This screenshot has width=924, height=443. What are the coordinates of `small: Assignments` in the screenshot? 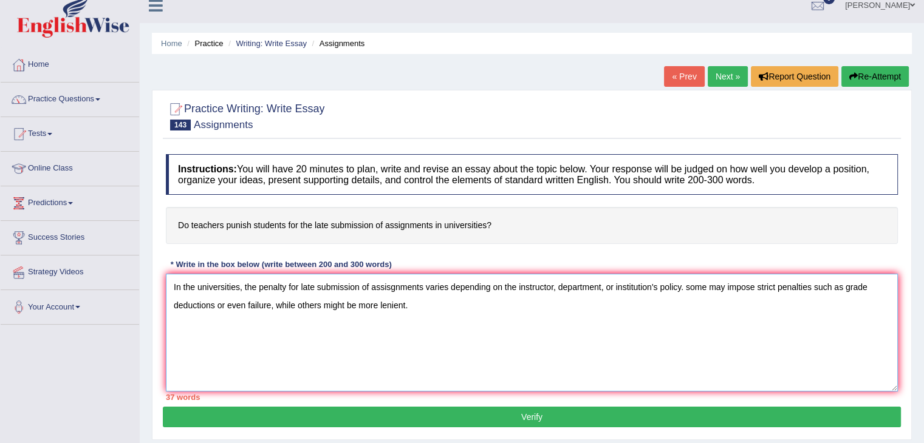 It's located at (223, 125).